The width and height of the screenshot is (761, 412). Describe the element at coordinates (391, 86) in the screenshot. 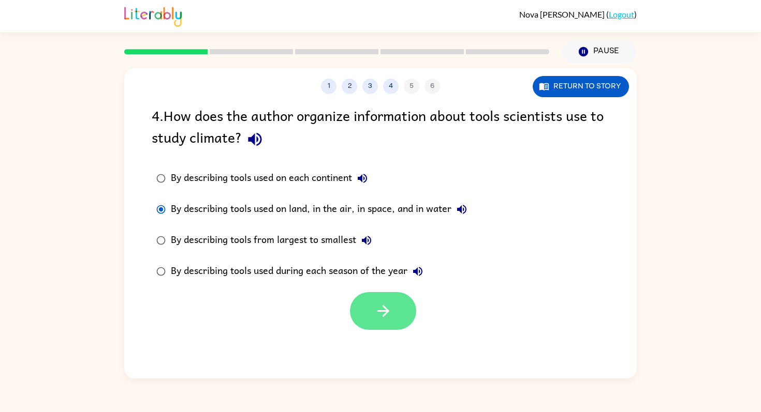

I see `button: 4` at that location.